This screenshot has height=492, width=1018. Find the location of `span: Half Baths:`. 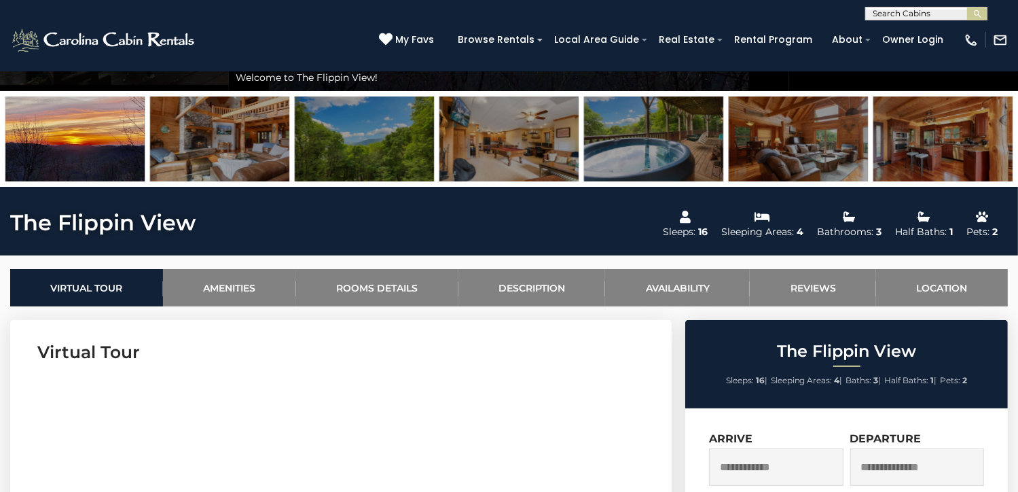

span: Half Baths: is located at coordinates (907, 380).